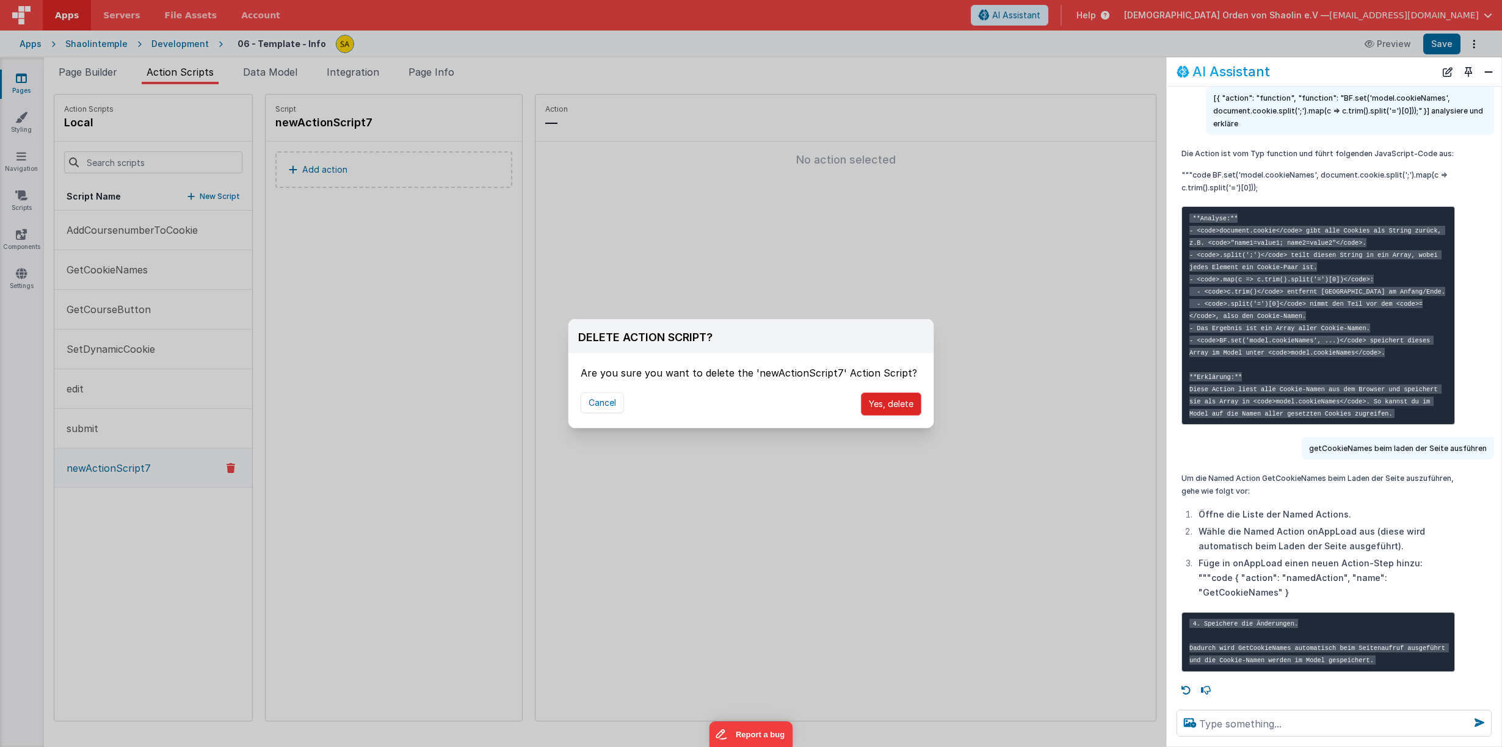  Describe the element at coordinates (1319, 642) in the screenshot. I see `code: 4. Speichere die Änderungen. Dadurch wird GetCookieNames automatisch beim Seitenaufruf ausgeführt...` at that location.